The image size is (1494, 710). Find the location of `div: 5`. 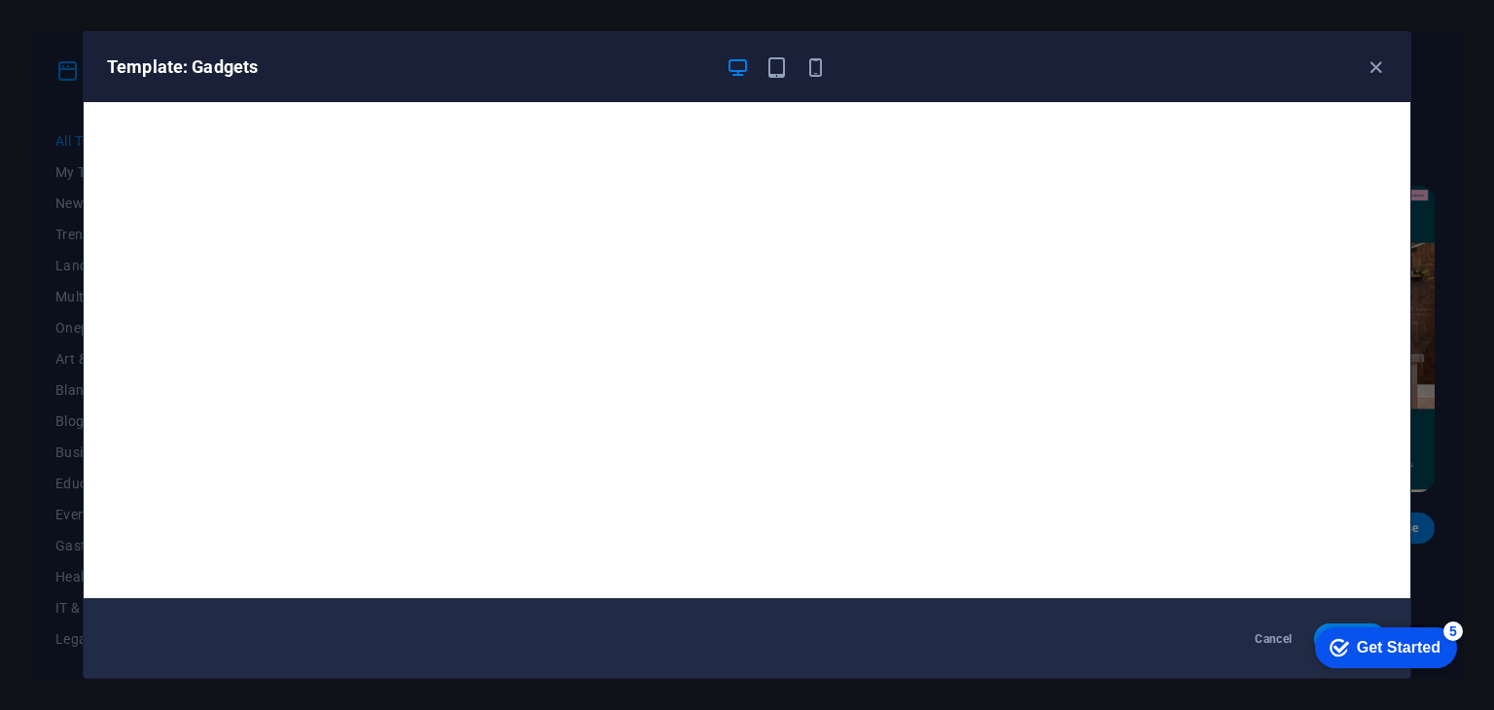

div: 5 is located at coordinates (154, 14).